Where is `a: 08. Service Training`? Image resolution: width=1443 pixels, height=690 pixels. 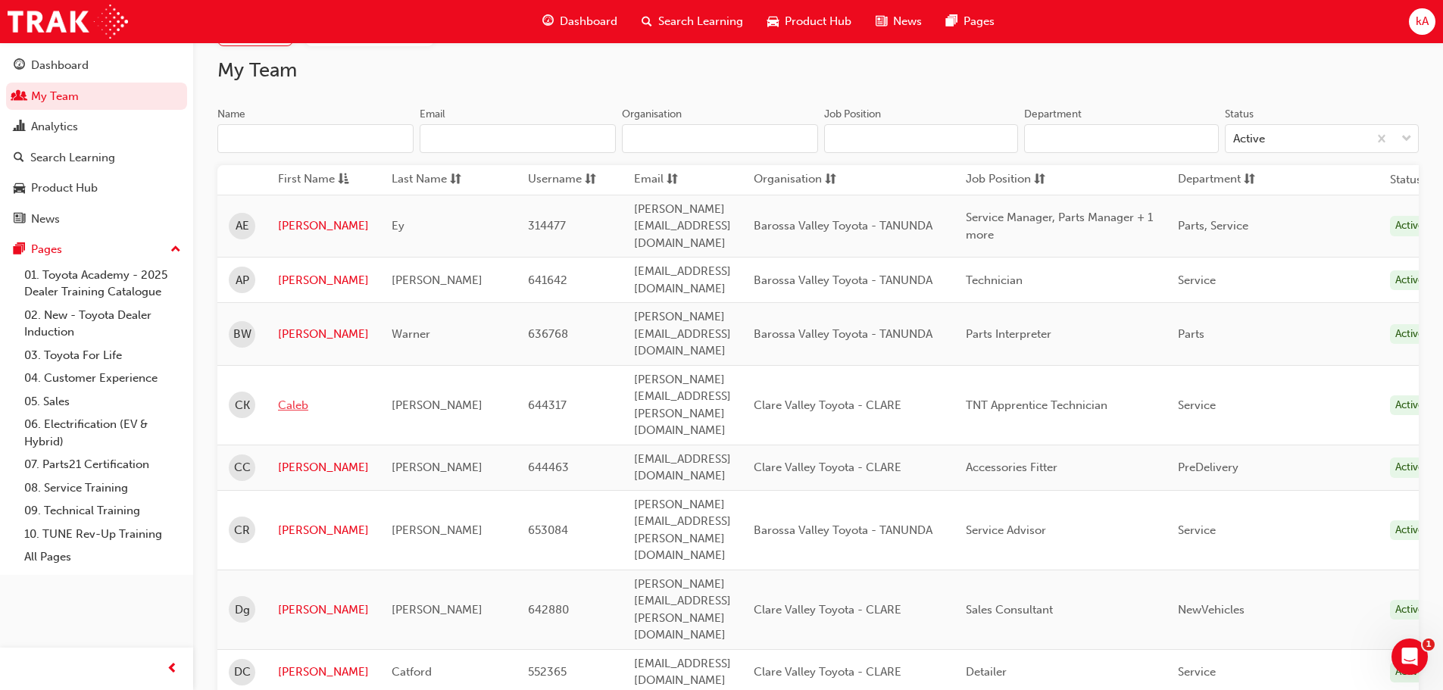 a: 08. Service Training is located at coordinates (102, 488).